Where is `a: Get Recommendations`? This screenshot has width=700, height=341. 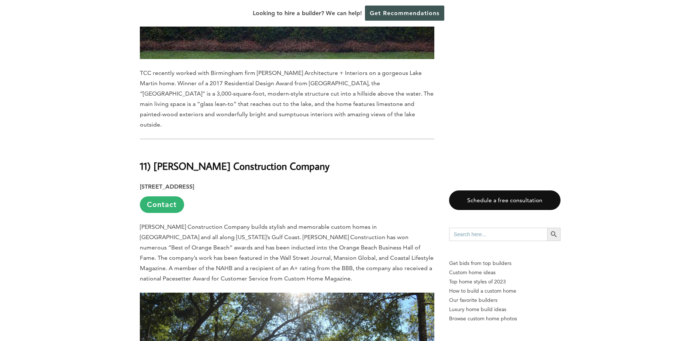
a: Get Recommendations is located at coordinates (405, 13).